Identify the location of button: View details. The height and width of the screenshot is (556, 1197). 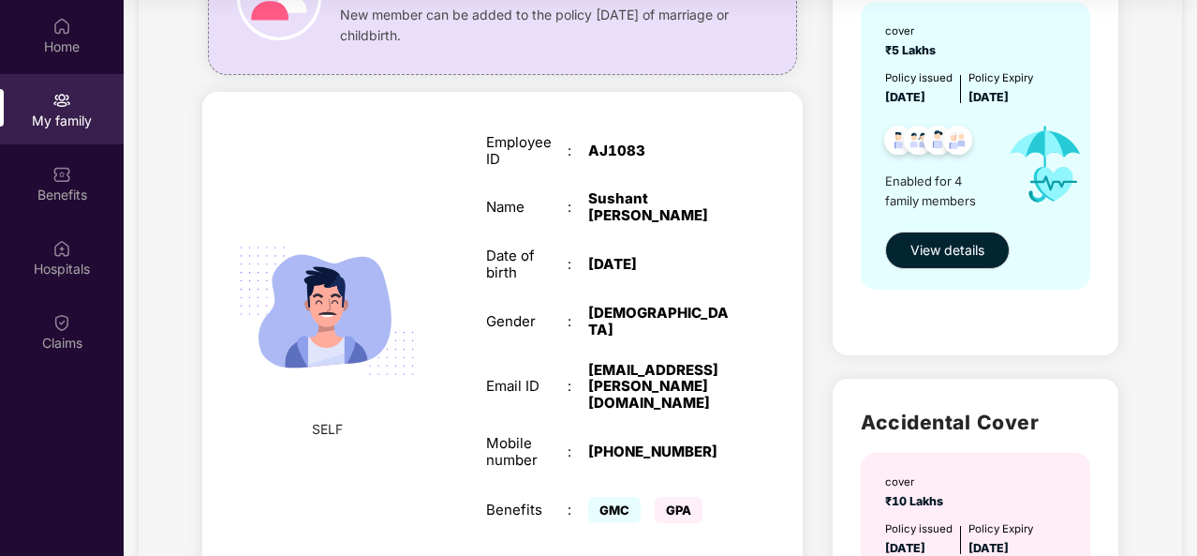
(947, 250).